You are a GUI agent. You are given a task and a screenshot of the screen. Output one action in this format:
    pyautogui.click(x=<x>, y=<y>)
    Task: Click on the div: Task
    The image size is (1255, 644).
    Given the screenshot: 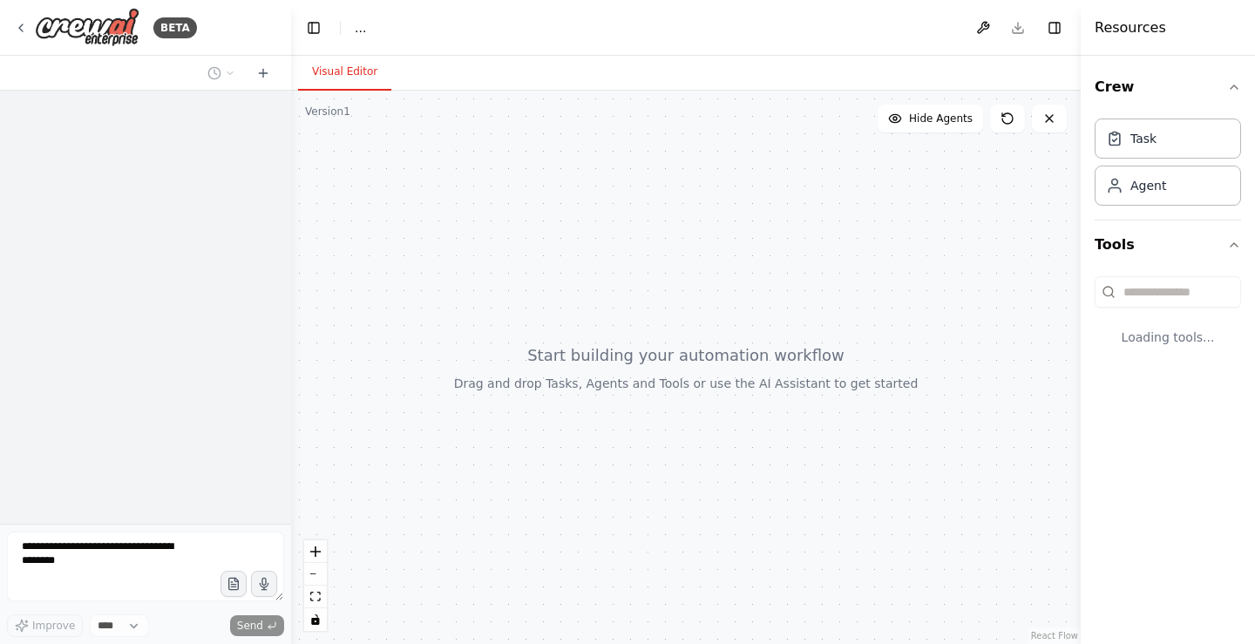 What is the action you would take?
    pyautogui.click(x=1144, y=139)
    